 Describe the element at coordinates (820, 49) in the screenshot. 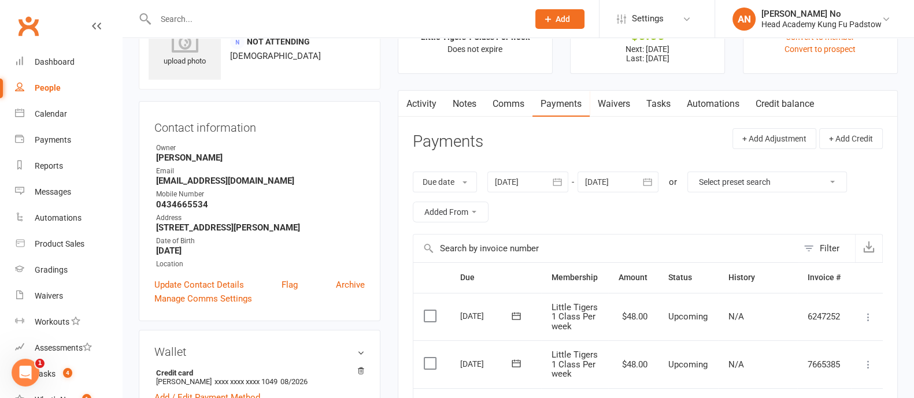

I see `a: Convert to prospect` at that location.